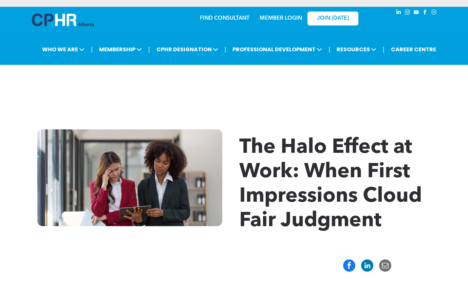  Describe the element at coordinates (63, 49) in the screenshot. I see `span: WHO WE ARE` at that location.